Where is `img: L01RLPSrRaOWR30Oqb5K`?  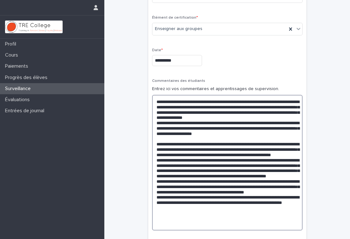 img: L01RLPSrRaOWR30Oqb5K is located at coordinates (34, 27).